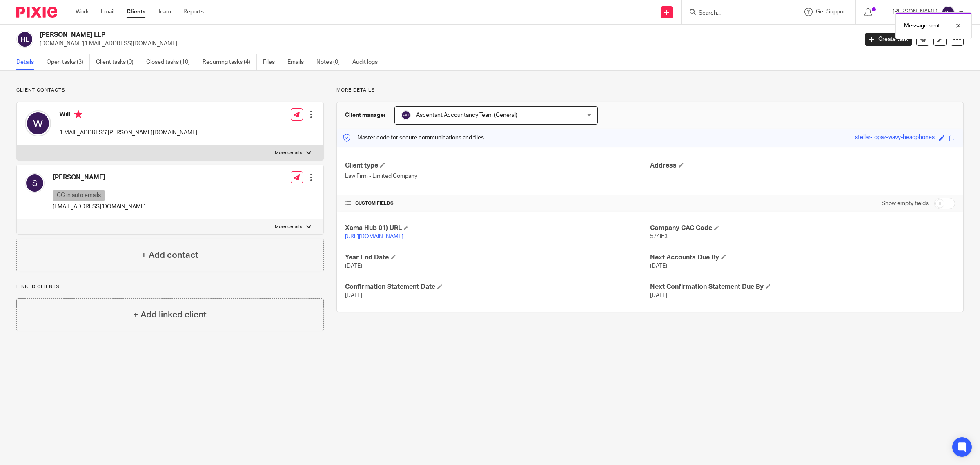 This screenshot has height=465, width=980. What do you see at coordinates (803, 287) in the screenshot?
I see `h4: Next Confirmation Statement Due By` at bounding box center [803, 287].